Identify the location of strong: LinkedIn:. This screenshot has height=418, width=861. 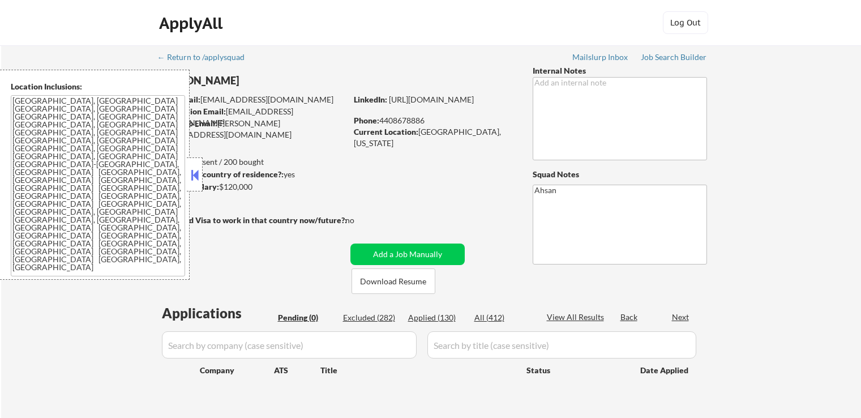
(370, 99).